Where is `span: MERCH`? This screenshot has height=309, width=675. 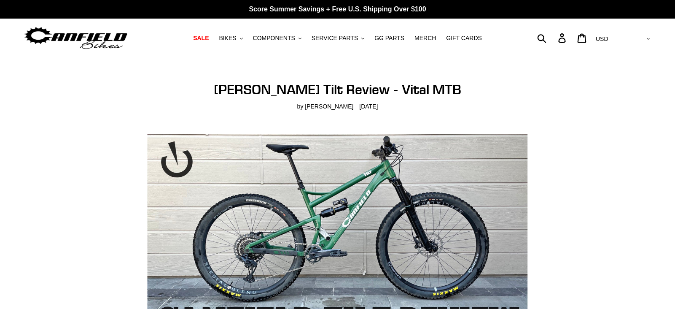
span: MERCH is located at coordinates (425, 38).